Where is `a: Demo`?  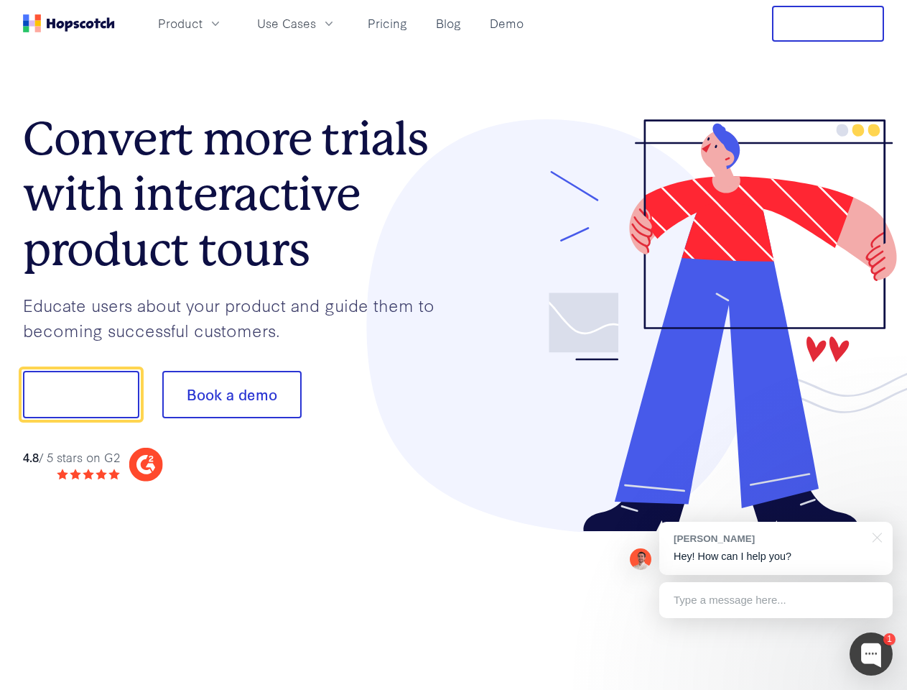 a: Demo is located at coordinates (506, 23).